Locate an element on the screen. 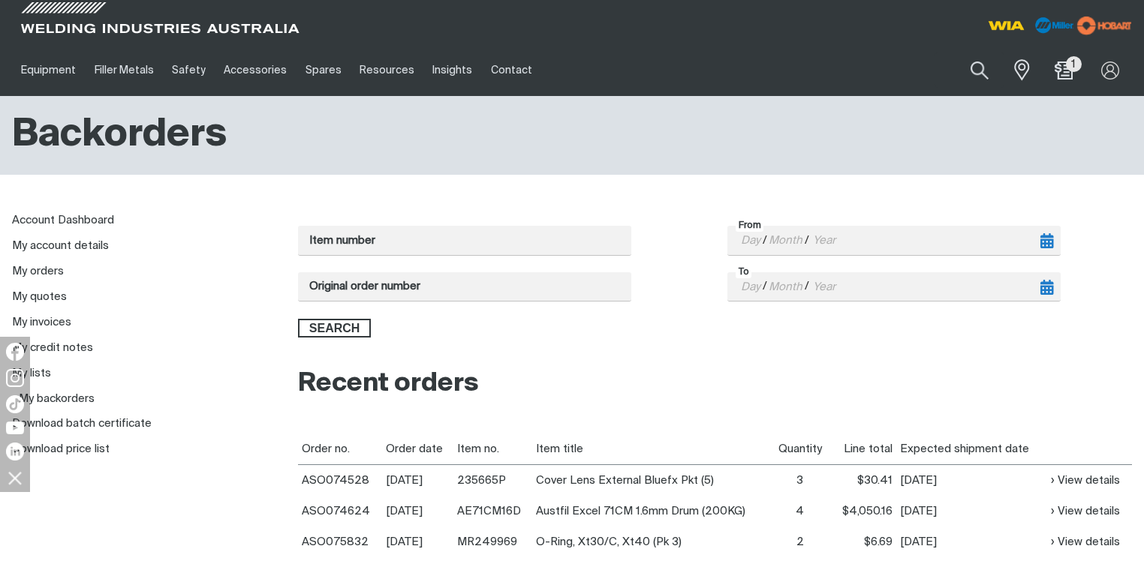  td: Cover Lens External Bluefx Pkt (5) is located at coordinates (651, 480).